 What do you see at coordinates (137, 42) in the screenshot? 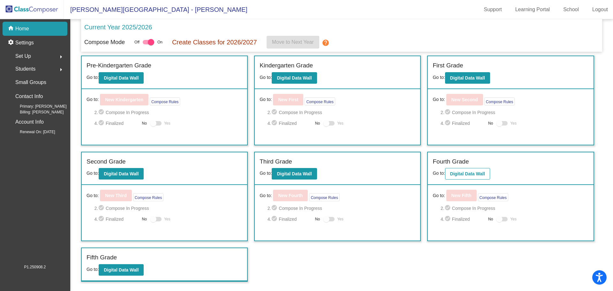
I see `span: Off` at bounding box center [137, 42].